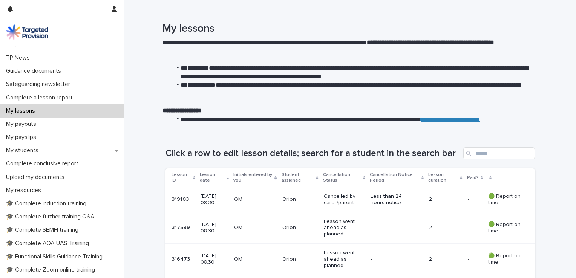 The height and width of the screenshot is (278, 576). Describe the element at coordinates (181, 227) in the screenshot. I see `p: 317589` at that location.